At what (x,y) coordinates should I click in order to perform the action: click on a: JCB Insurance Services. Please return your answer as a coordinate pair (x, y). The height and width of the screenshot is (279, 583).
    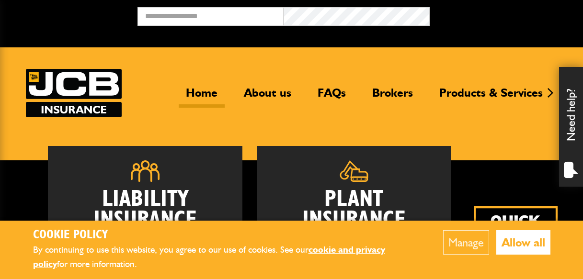
    Looking at the image, I should click on (74, 93).